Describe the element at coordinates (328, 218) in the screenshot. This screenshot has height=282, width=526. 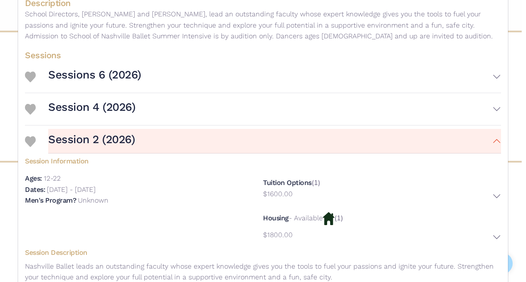
I see `img: Housing Available` at that location.